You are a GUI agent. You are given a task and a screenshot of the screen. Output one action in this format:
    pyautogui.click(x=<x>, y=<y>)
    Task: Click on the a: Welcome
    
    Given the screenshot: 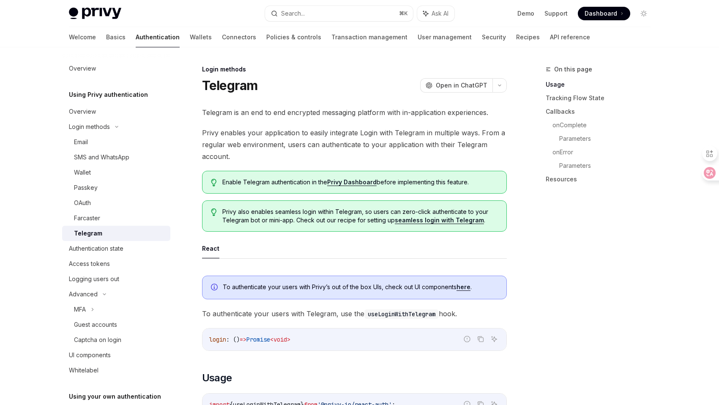 What is the action you would take?
    pyautogui.click(x=82, y=37)
    